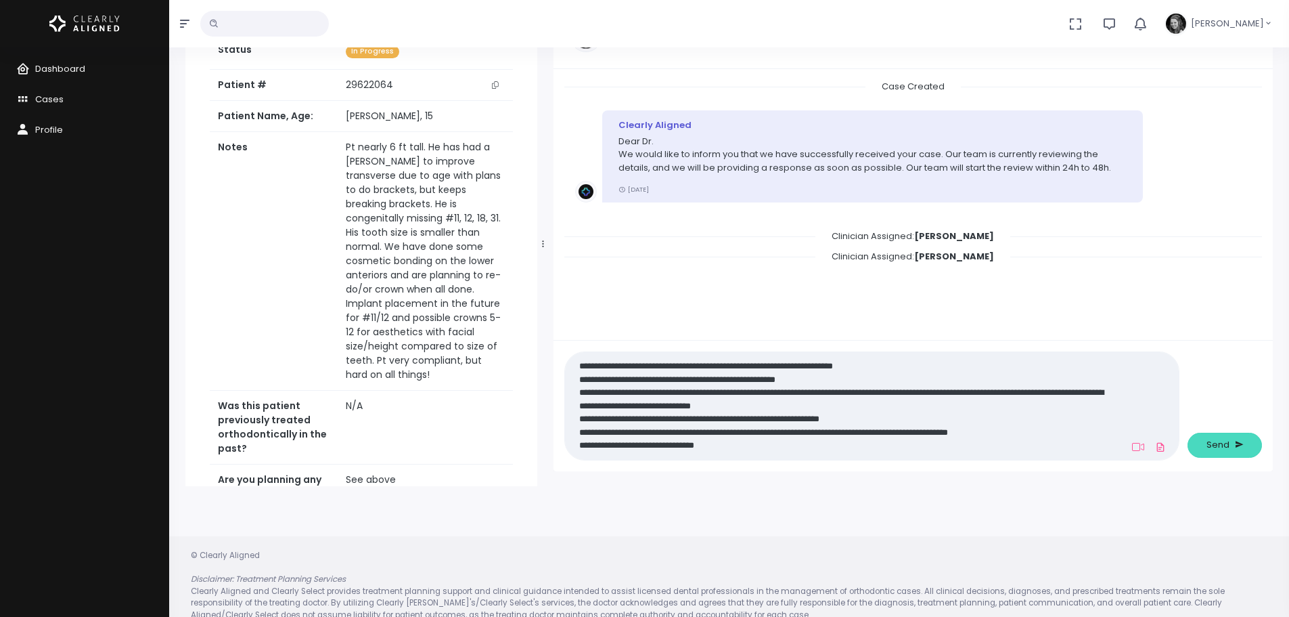 This screenshot has height=617, width=1289. Describe the element at coordinates (1161, 447) in the screenshot. I see `a: Add Files` at that location.